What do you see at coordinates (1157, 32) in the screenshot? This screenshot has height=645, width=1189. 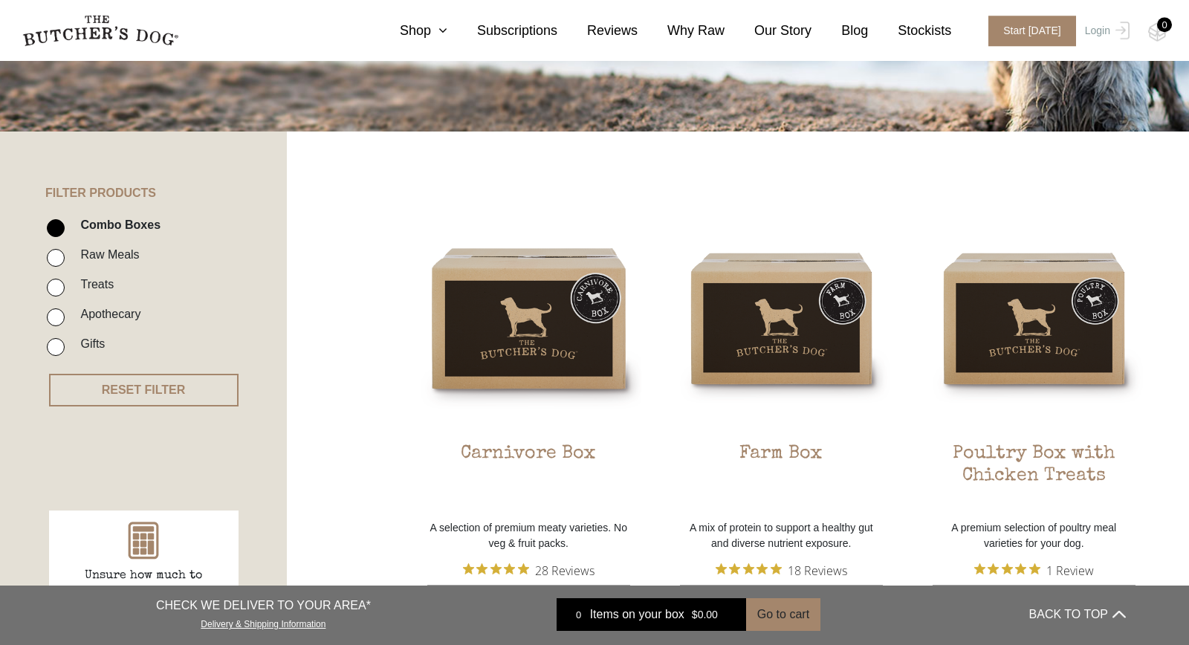 I see `img: TBD_Cart-Empty.png` at bounding box center [1157, 32].